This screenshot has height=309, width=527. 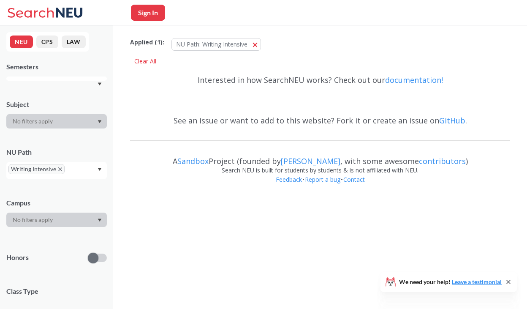 I want to click on div: Interested in how SearchNEU works? Check out our, so click(x=320, y=80).